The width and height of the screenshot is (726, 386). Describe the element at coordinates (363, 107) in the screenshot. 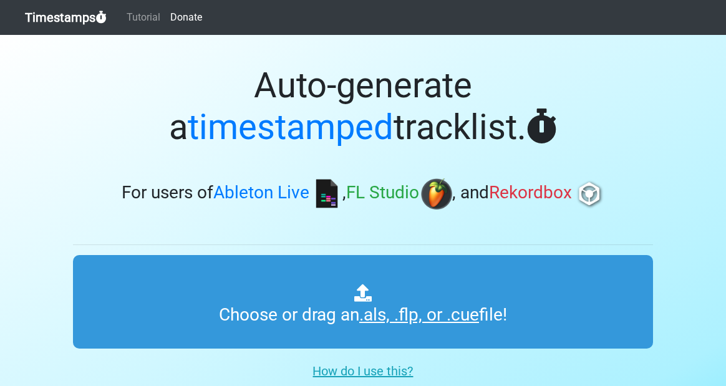

I see `h1: Auto-generate a tracklist.` at that location.